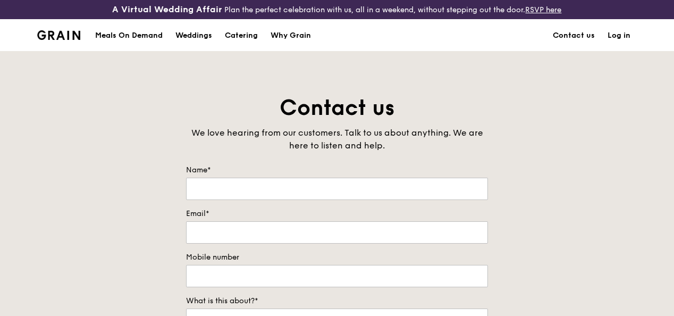 The height and width of the screenshot is (316, 674). Describe the element at coordinates (618, 36) in the screenshot. I see `a: Log in` at that location.